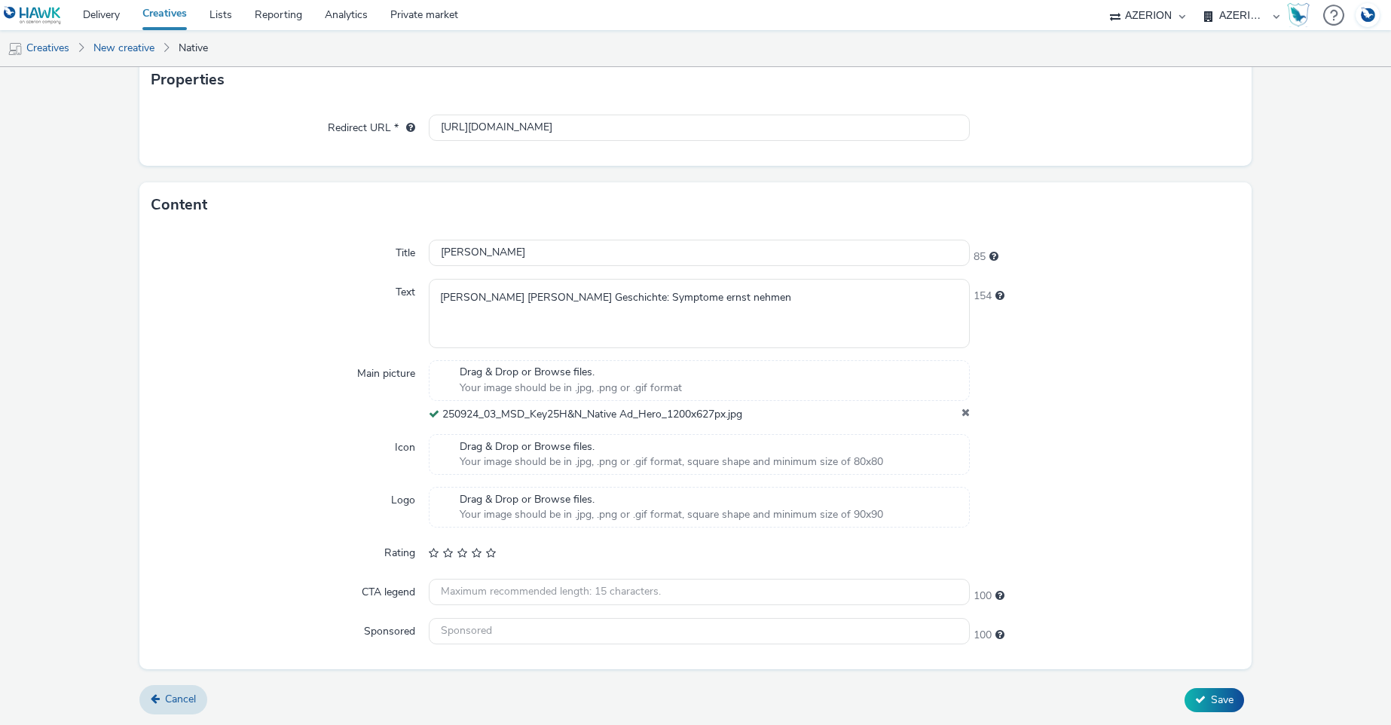 The height and width of the screenshot is (725, 1391). What do you see at coordinates (403, 497) in the screenshot?
I see `label: Logo` at bounding box center [403, 497].